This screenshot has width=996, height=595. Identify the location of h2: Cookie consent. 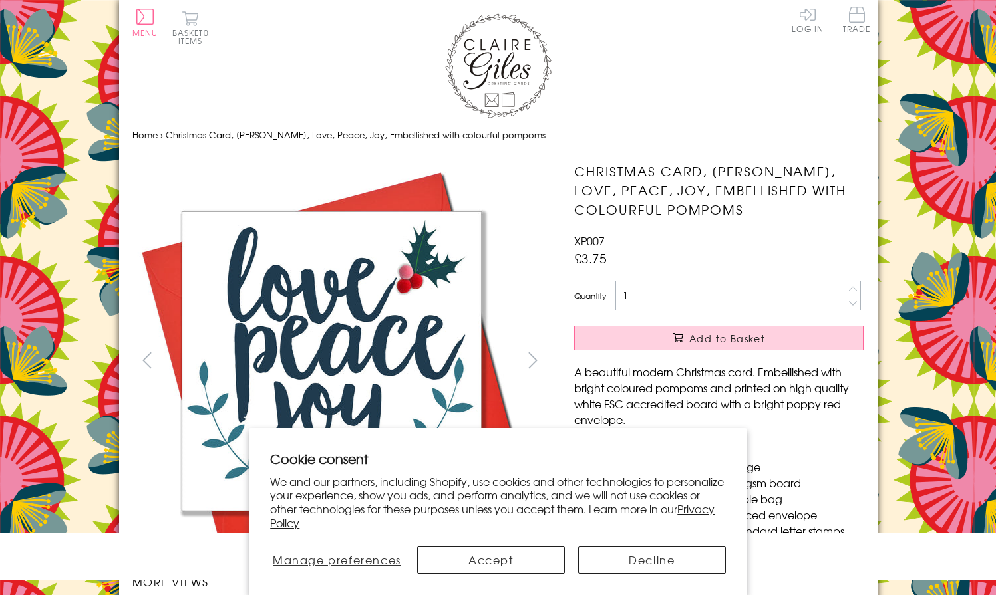
(498, 459).